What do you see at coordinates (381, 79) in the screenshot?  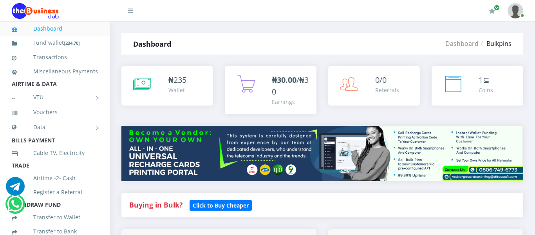 I see `span: 0/0` at bounding box center [381, 79].